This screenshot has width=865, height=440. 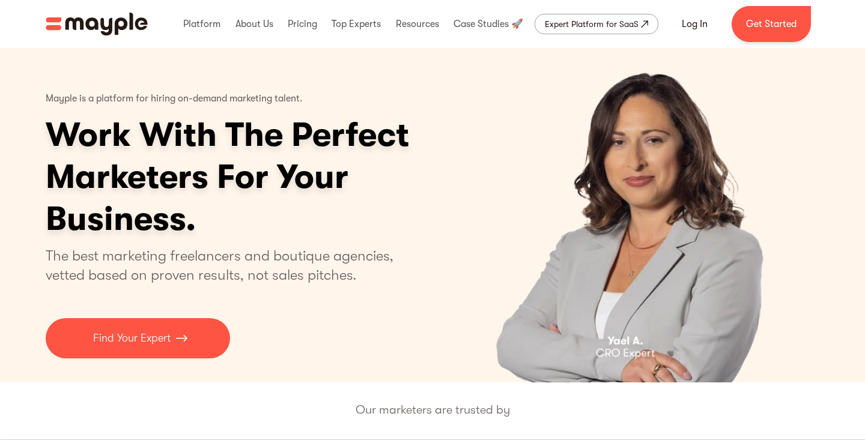 I want to click on a: Get Started, so click(x=771, y=24).